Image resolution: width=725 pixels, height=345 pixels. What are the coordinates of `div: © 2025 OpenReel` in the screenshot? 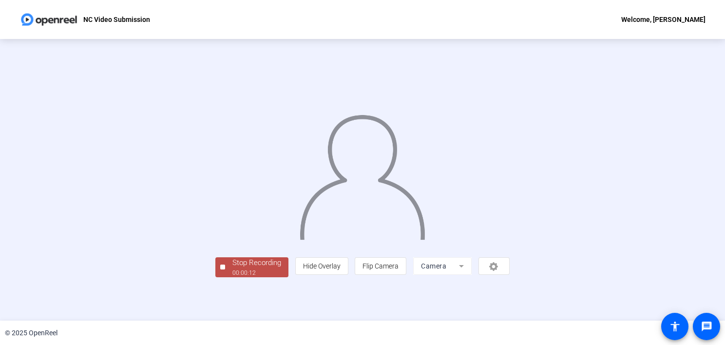 It's located at (31, 333).